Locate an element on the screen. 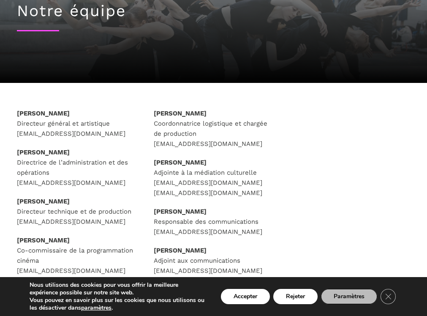 The width and height of the screenshot is (427, 316). p: Vous pouvez en savoir plus sur les cookies que nous utilisons ou les désactiver dans . is located at coordinates (118, 304).